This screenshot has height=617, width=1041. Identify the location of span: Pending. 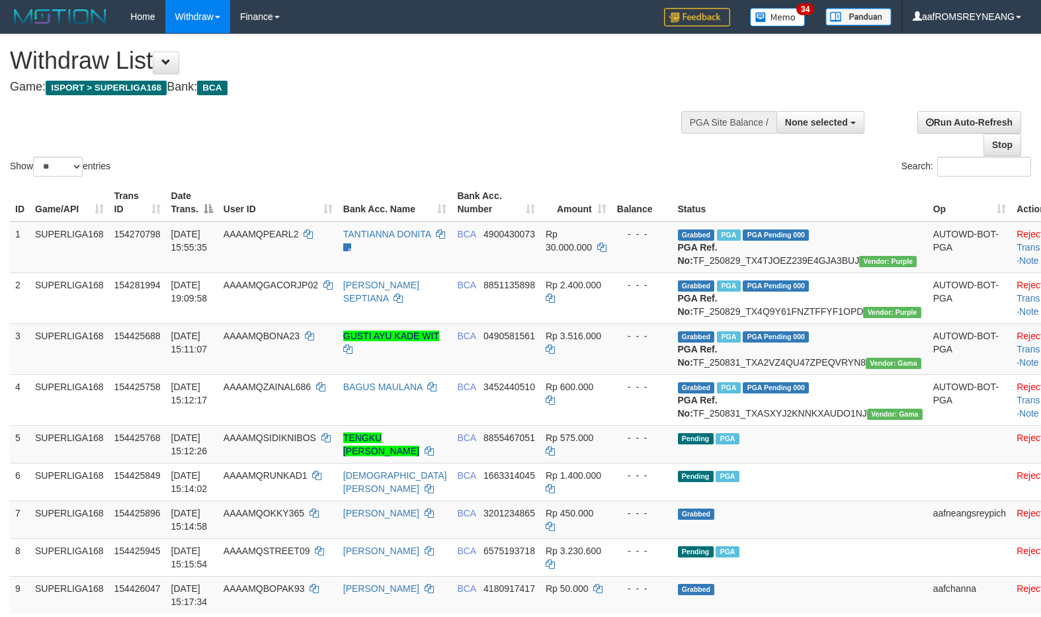
(695, 476).